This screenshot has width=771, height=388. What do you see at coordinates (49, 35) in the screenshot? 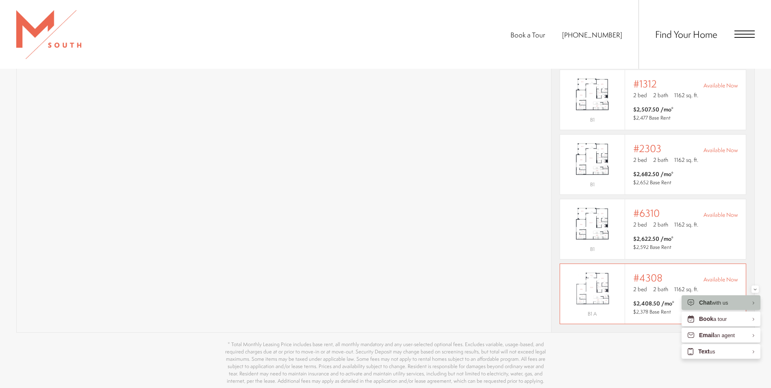
I see `img: MSouth` at bounding box center [49, 35].